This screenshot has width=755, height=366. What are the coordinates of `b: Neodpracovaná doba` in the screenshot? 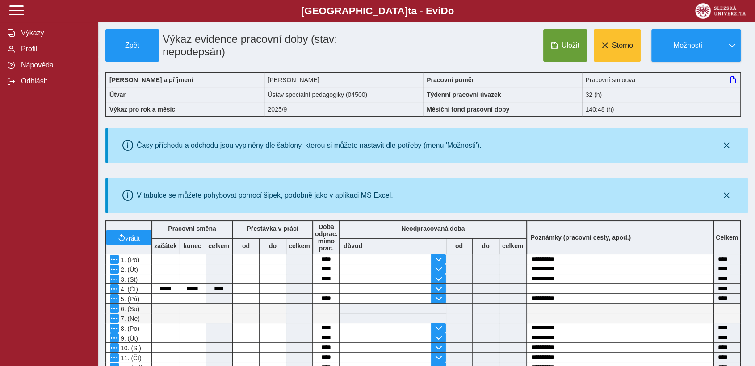 It's located at (433, 229).